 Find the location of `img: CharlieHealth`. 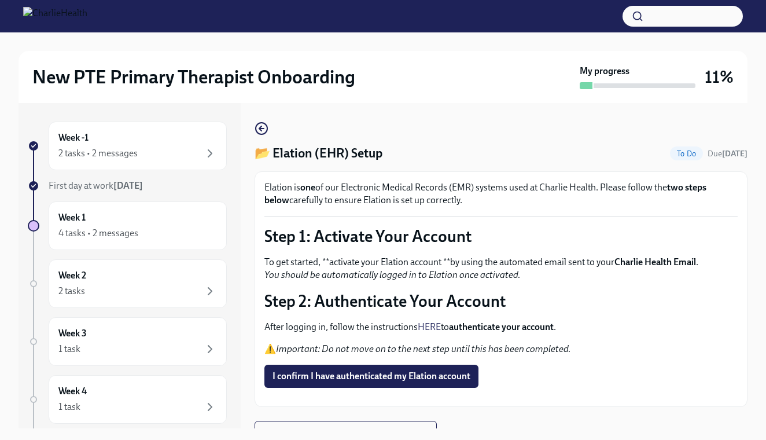

img: CharlieHealth is located at coordinates (55, 16).